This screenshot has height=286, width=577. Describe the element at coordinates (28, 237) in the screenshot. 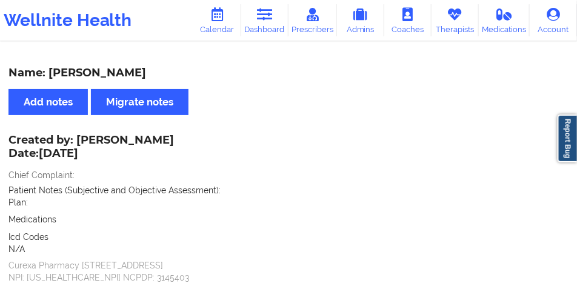

I see `span: Icd Codes` at that location.